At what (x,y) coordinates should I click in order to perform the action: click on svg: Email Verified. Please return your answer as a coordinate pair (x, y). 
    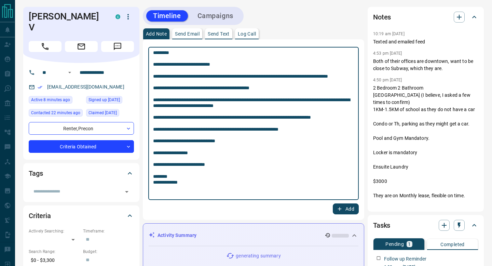
    Looking at the image, I should click on (40, 87).